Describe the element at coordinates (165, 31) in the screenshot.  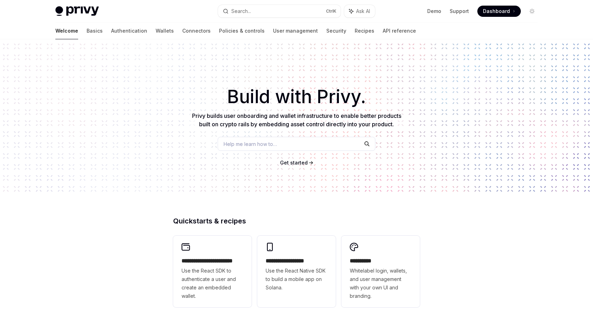
I see `a: Wallets` at that location.